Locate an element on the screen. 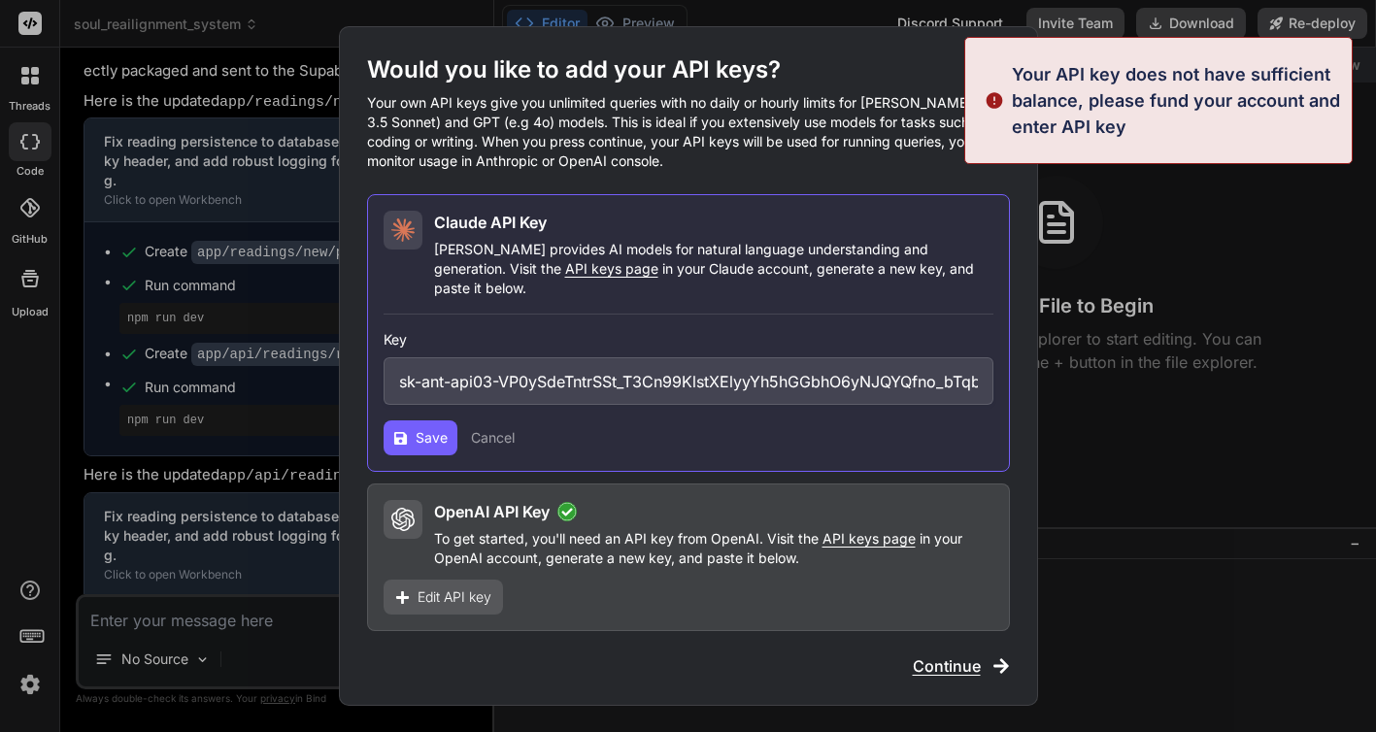 This screenshot has height=732, width=1376. h2: OpenAI API Key is located at coordinates (491, 512).